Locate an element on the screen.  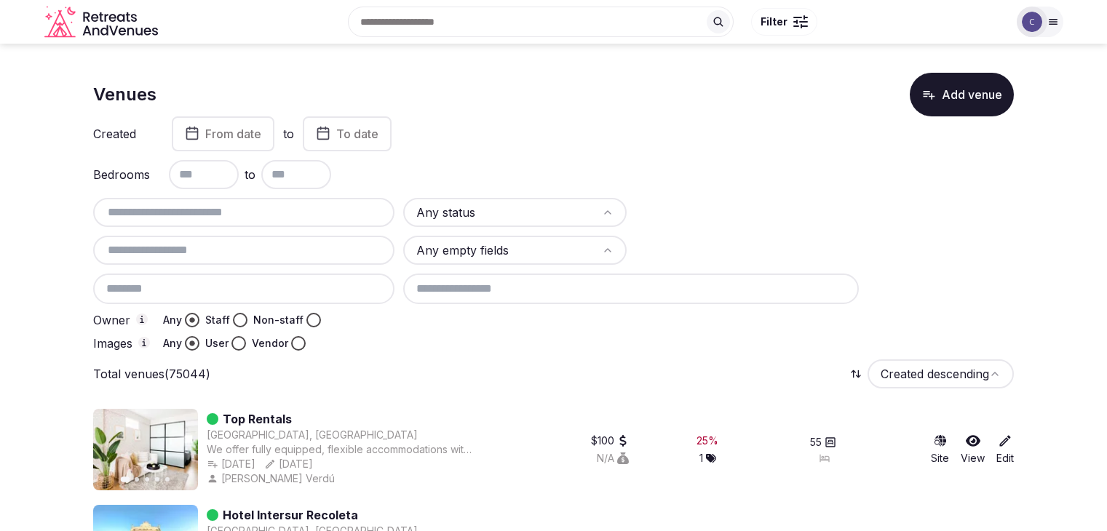
div: N/A is located at coordinates (613, 458).